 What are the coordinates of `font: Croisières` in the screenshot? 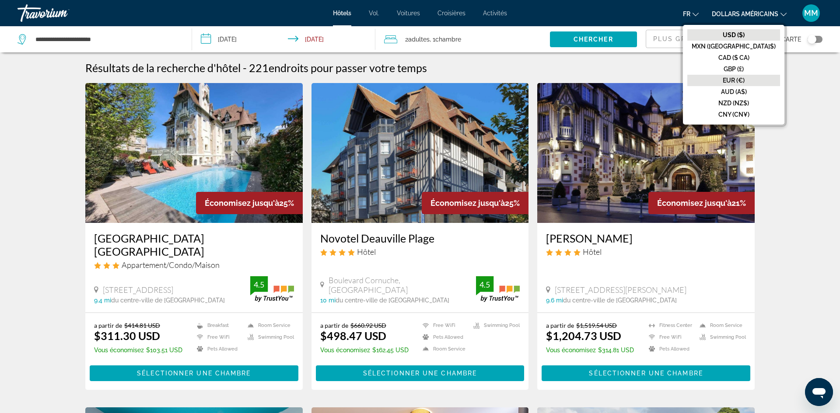 It's located at (452, 13).